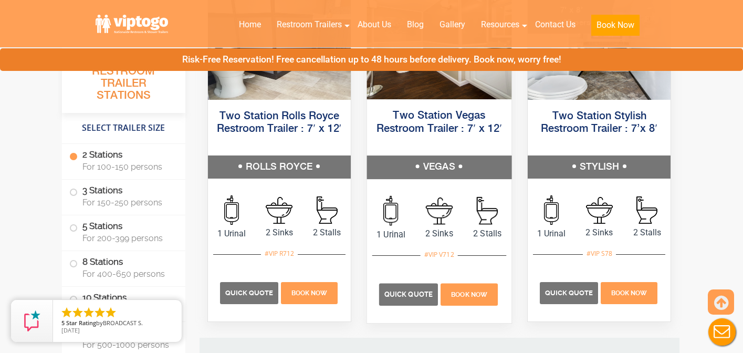 Image resolution: width=743 pixels, height=353 pixels. What do you see at coordinates (439, 122) in the screenshot?
I see `a: Two Station Vegas Restroom Trailer : 7′ x 12′` at bounding box center [439, 122].